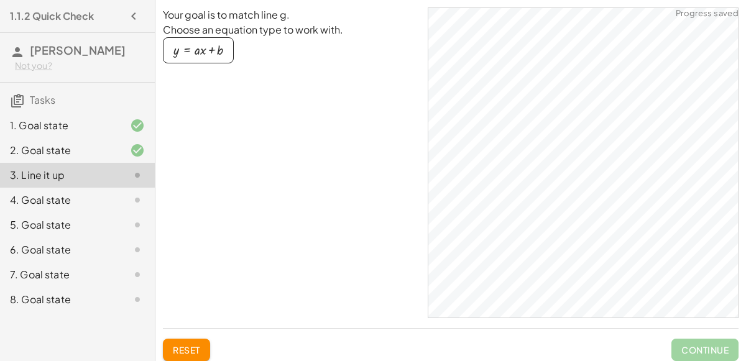  Describe the element at coordinates (52, 16) in the screenshot. I see `h4: 1.1.2 Quick Check` at that location.